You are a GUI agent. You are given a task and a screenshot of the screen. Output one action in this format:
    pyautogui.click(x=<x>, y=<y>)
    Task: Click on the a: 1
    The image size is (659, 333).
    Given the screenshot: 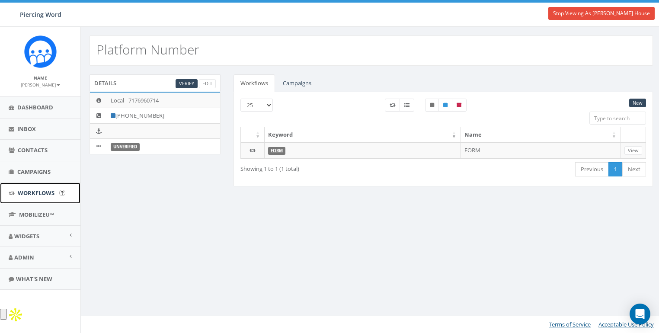 What is the action you would take?
    pyautogui.click(x=615, y=169)
    